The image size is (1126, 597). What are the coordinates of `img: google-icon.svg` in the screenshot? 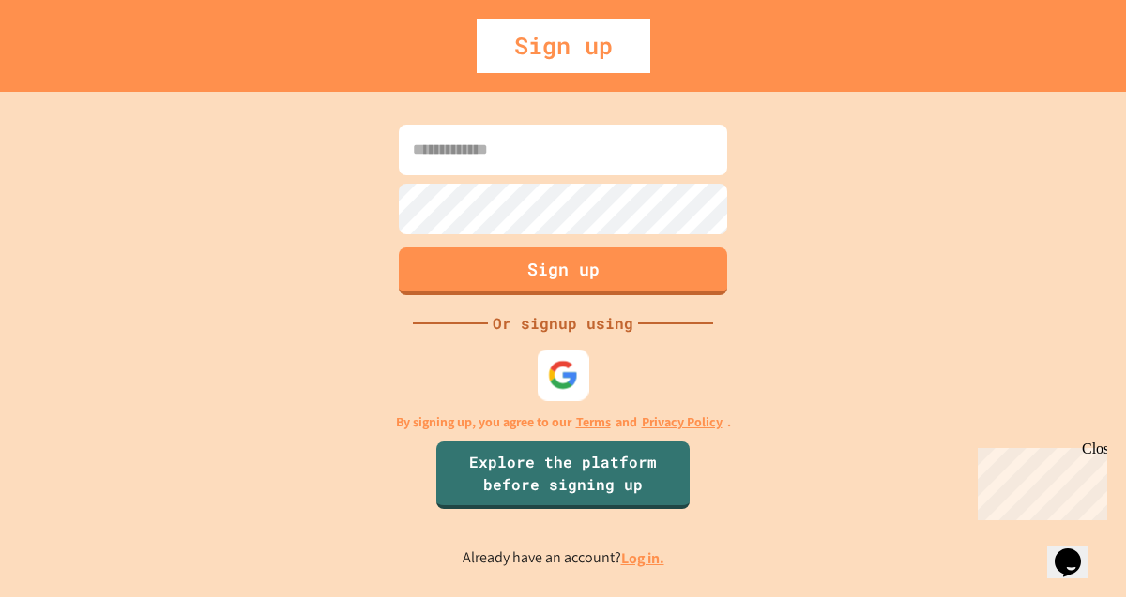 It's located at (563, 374).